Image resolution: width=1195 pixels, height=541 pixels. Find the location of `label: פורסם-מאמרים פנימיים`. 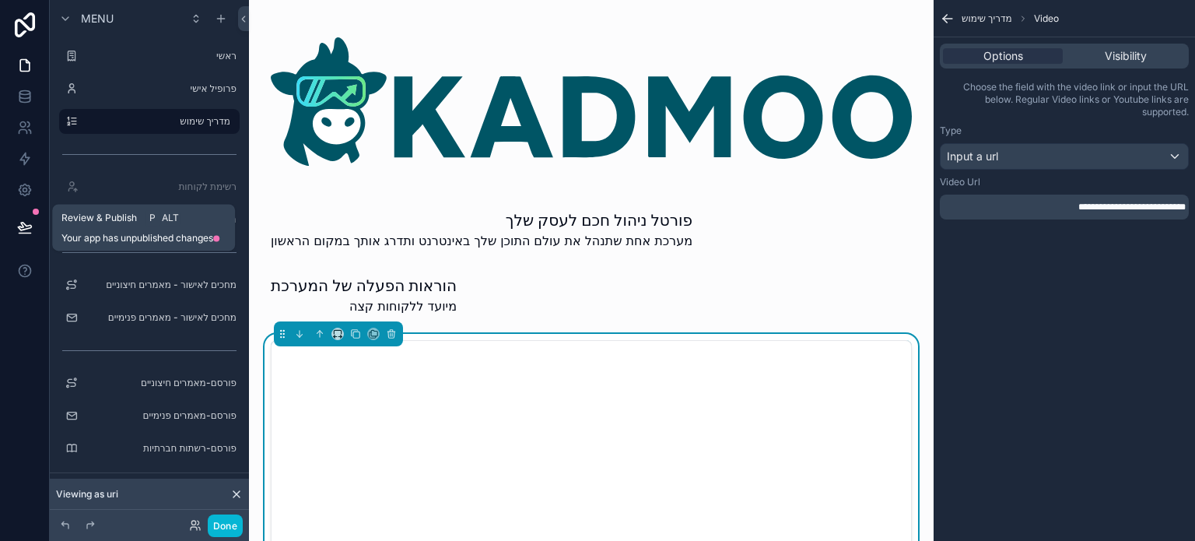

label: פורסם-מאמרים פנימיים is located at coordinates (160, 415).